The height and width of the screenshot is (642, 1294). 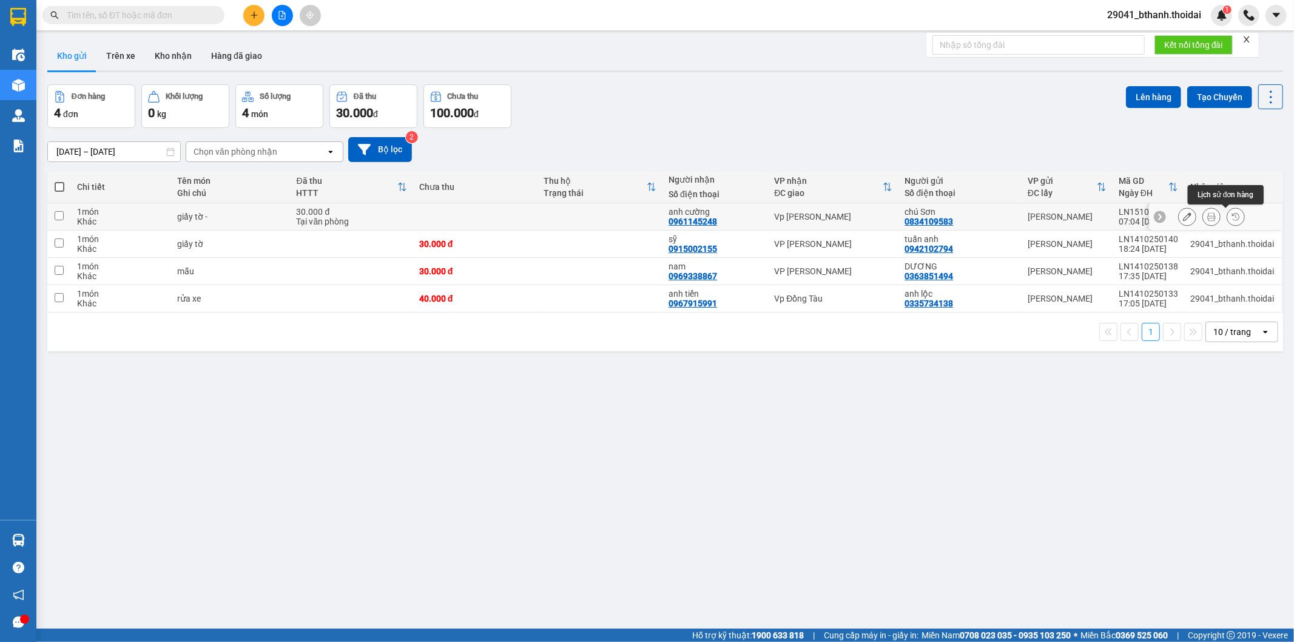 What do you see at coordinates (1143, 193) in the screenshot?
I see `div: Ngày ĐH` at bounding box center [1143, 193].